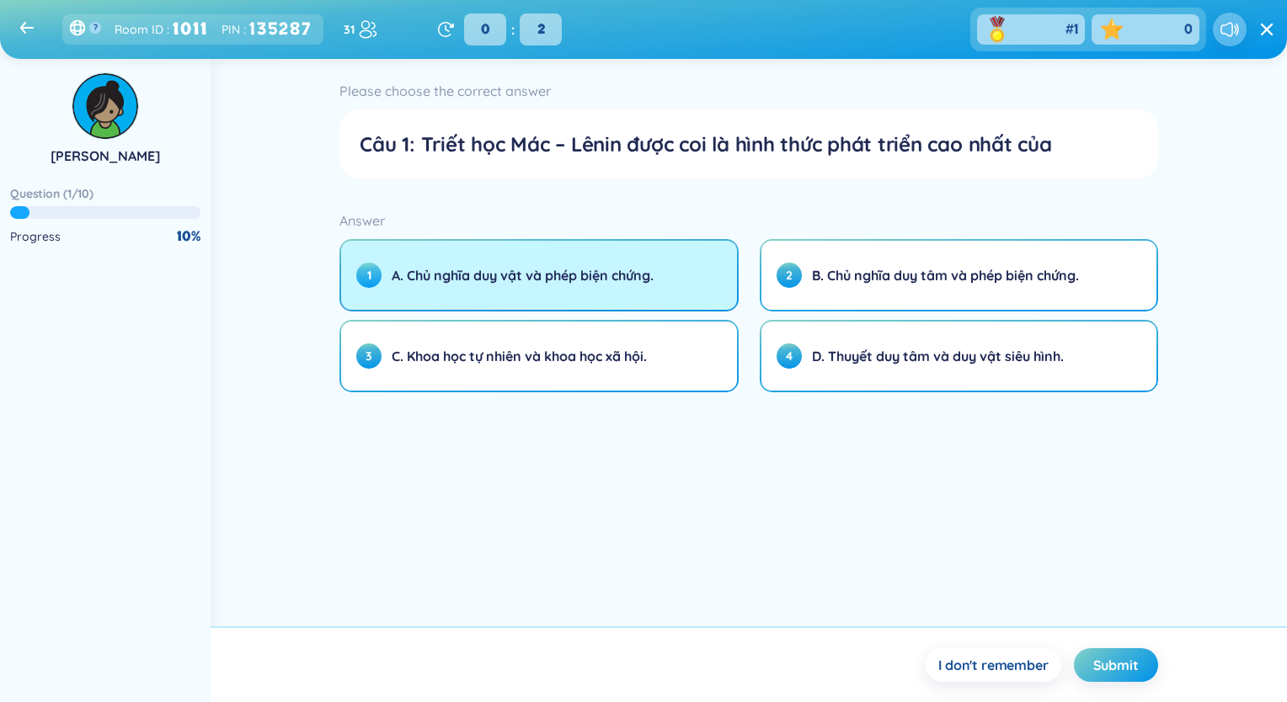 Image resolution: width=1287 pixels, height=702 pixels. Describe the element at coordinates (349, 29) in the screenshot. I see `strong: 31` at that location.